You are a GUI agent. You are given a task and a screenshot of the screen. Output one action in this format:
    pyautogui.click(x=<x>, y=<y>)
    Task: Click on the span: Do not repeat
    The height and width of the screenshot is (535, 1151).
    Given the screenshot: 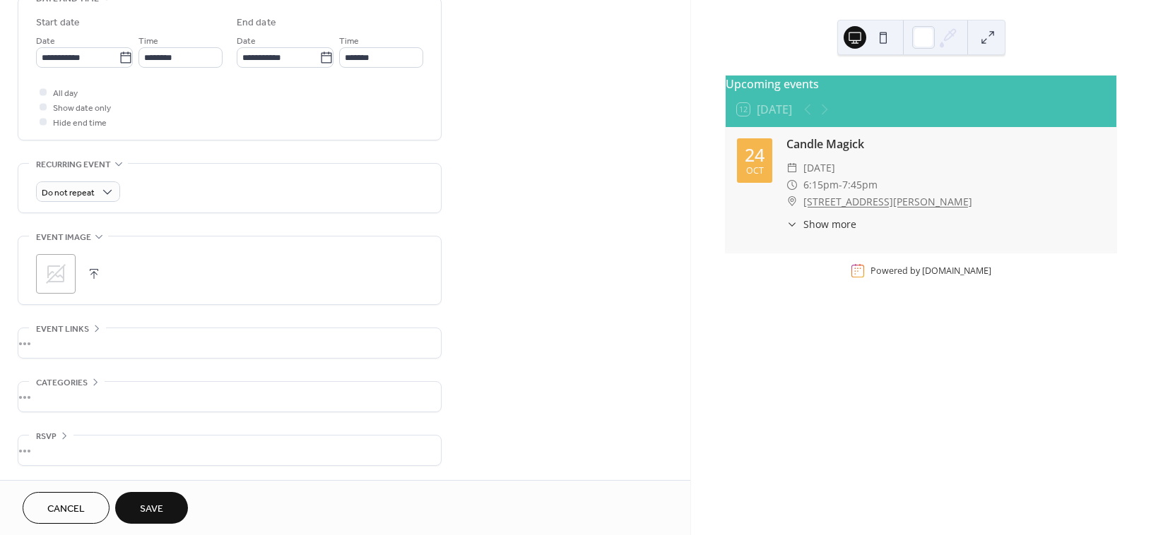 What is the action you would take?
    pyautogui.click(x=68, y=193)
    